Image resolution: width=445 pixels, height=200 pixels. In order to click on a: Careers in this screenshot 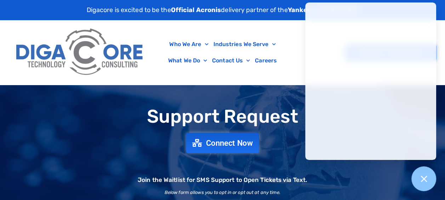, I will do `click(266, 60)`.